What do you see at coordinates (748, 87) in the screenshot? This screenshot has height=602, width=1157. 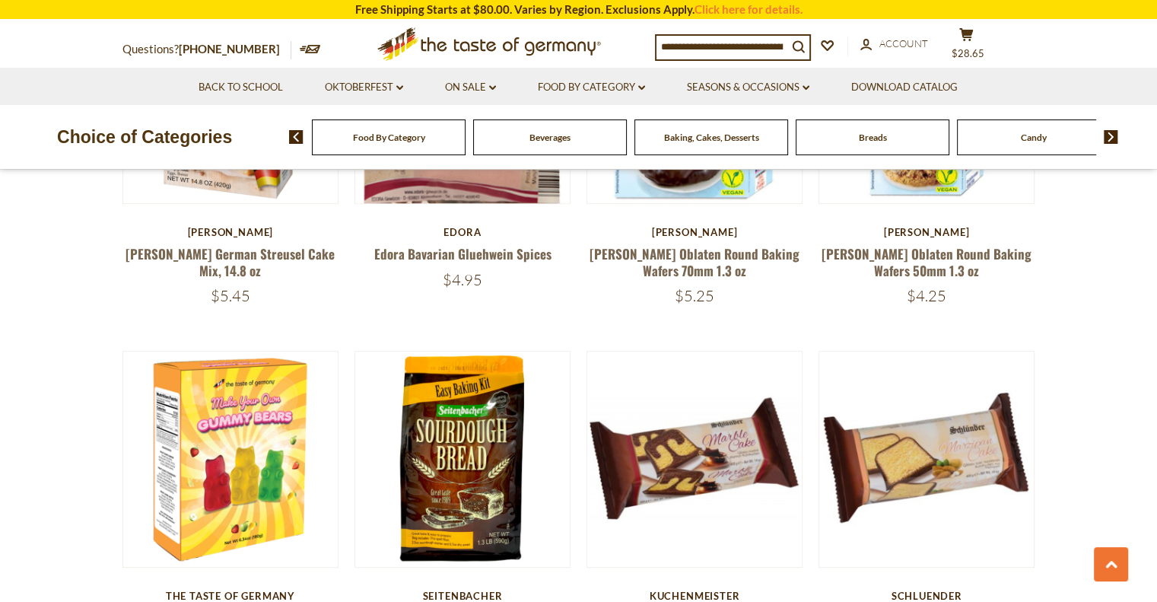 I see `a: Seasons & Occasions` at bounding box center [748, 87].